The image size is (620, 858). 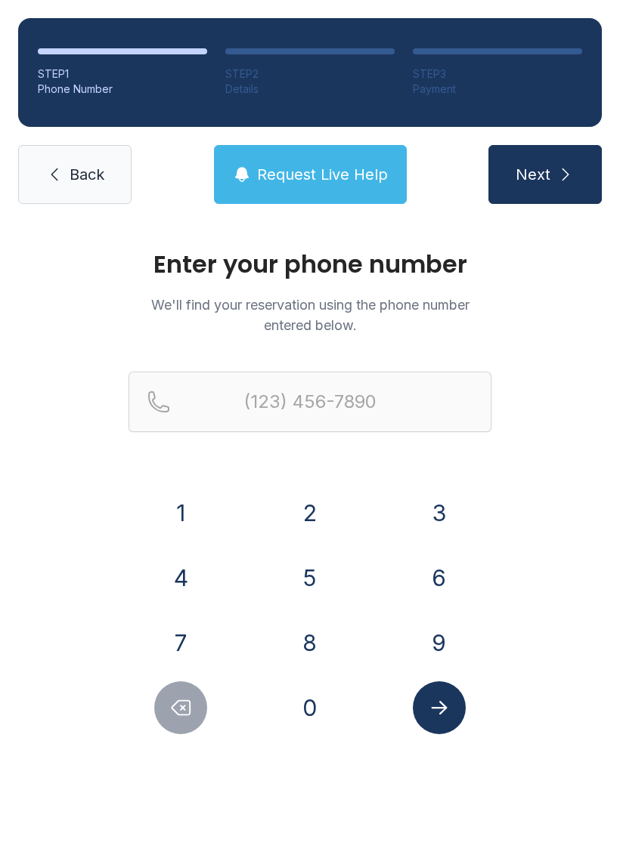 What do you see at coordinates (439, 578) in the screenshot?
I see `button: 6` at bounding box center [439, 578].